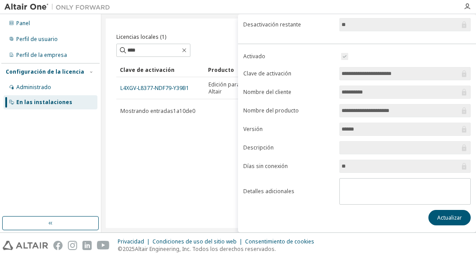 This screenshot has height=258, width=476. What do you see at coordinates (25, 245) in the screenshot?
I see `img: altair_logo.svg` at bounding box center [25, 245].